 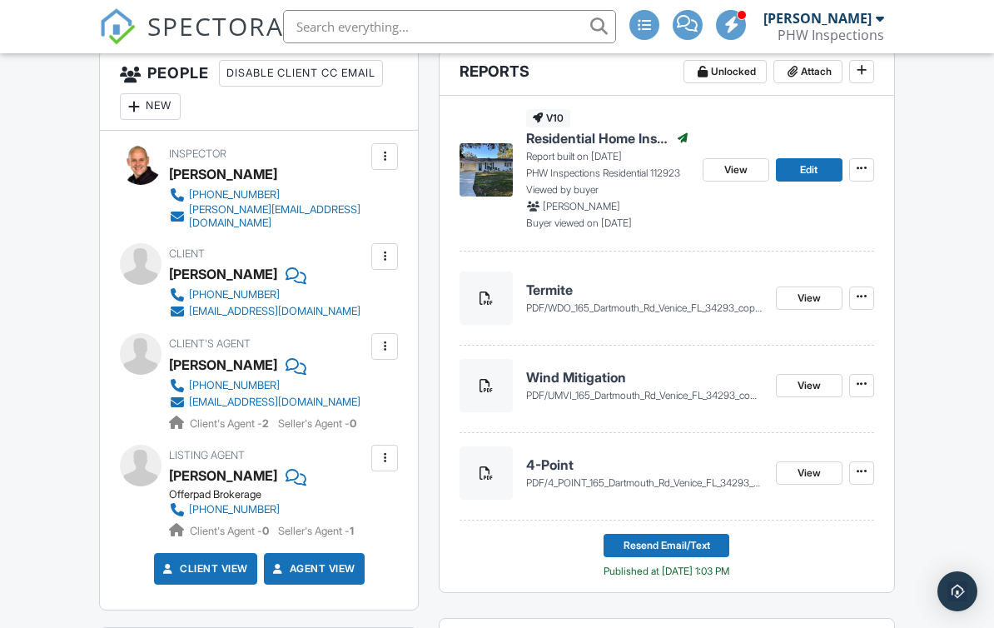 What do you see at coordinates (266, 423) in the screenshot?
I see `strong: 2` at bounding box center [266, 423].